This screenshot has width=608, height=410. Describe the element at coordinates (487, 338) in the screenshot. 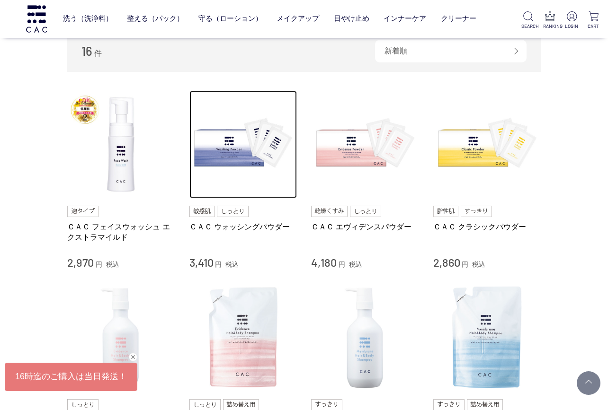

I see `img: ＣＡＣ メンブレンヘア＆ボディシャンプー400mlレフィル` at that location.